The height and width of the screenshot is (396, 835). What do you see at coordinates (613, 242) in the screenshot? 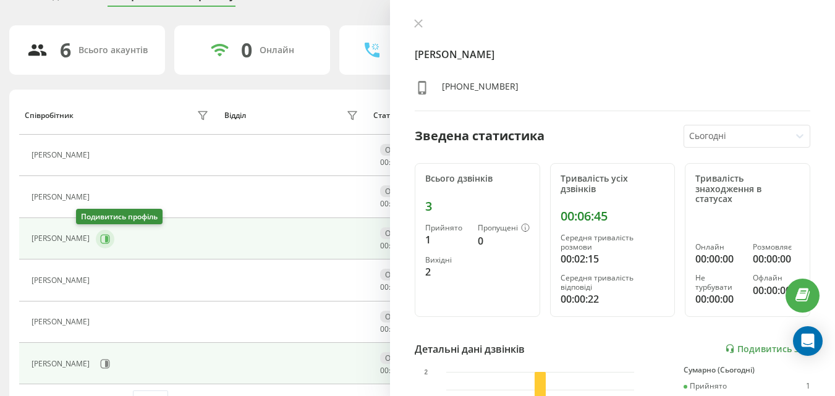
I see `div: Середня тривалість розмови` at bounding box center [613, 242].